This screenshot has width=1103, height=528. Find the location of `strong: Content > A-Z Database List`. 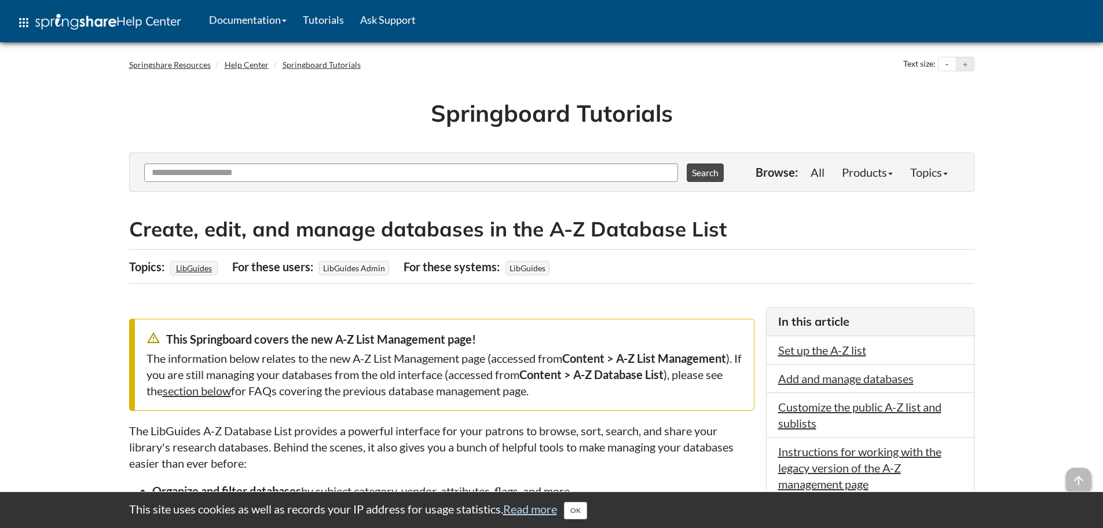

strong: Content > A-Z Database List is located at coordinates (591, 374).